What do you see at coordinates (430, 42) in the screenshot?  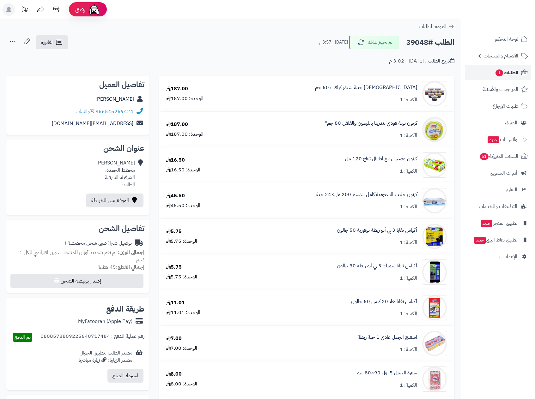 I see `h2: الطلب #39048` at bounding box center [430, 42].